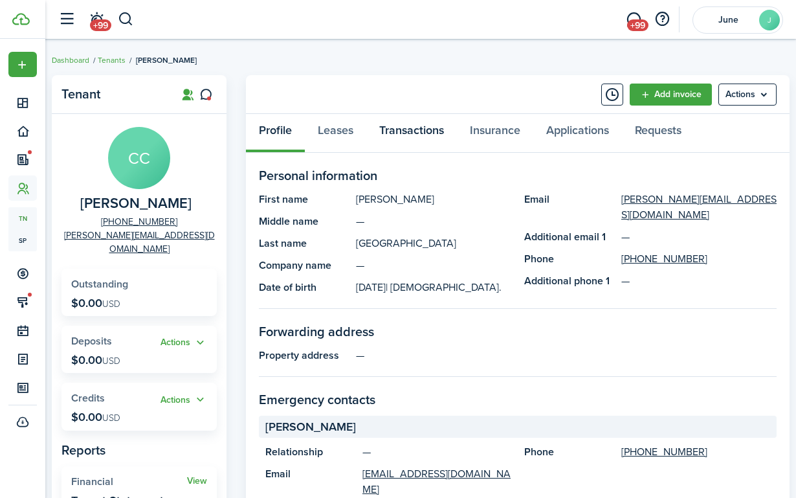  I want to click on a: tn, so click(23, 218).